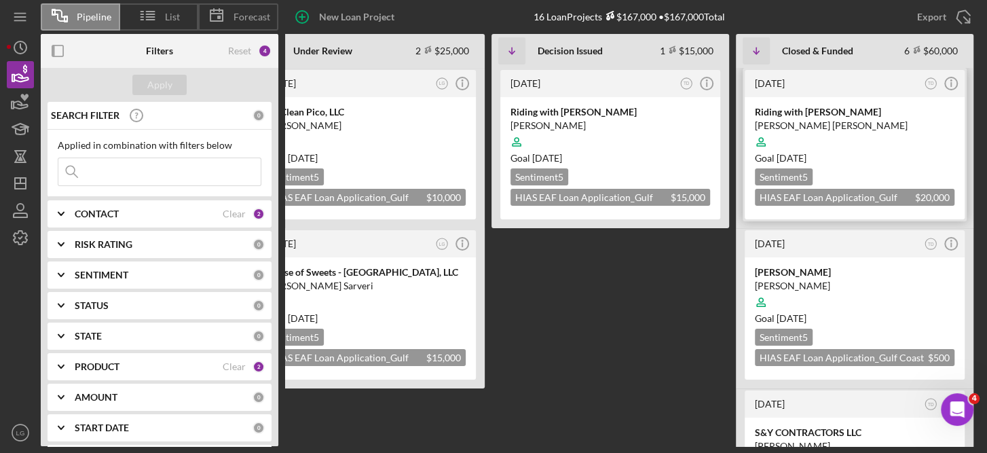  What do you see at coordinates (92, 306) in the screenshot?
I see `b: STATUS` at bounding box center [92, 306].